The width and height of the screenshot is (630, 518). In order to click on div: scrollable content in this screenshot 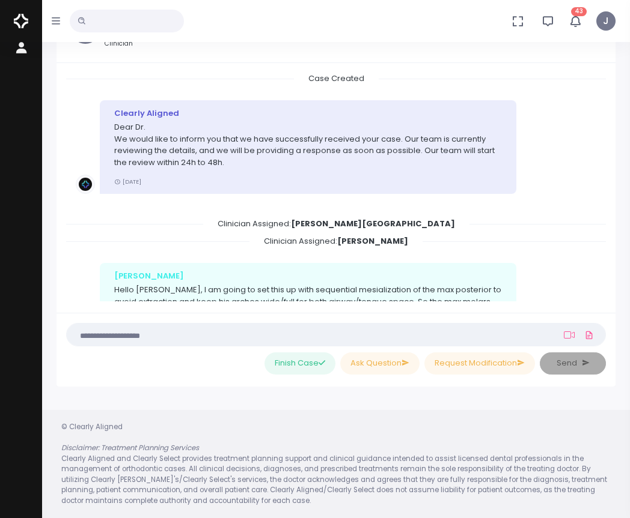, I will do `click(336, 187)`.